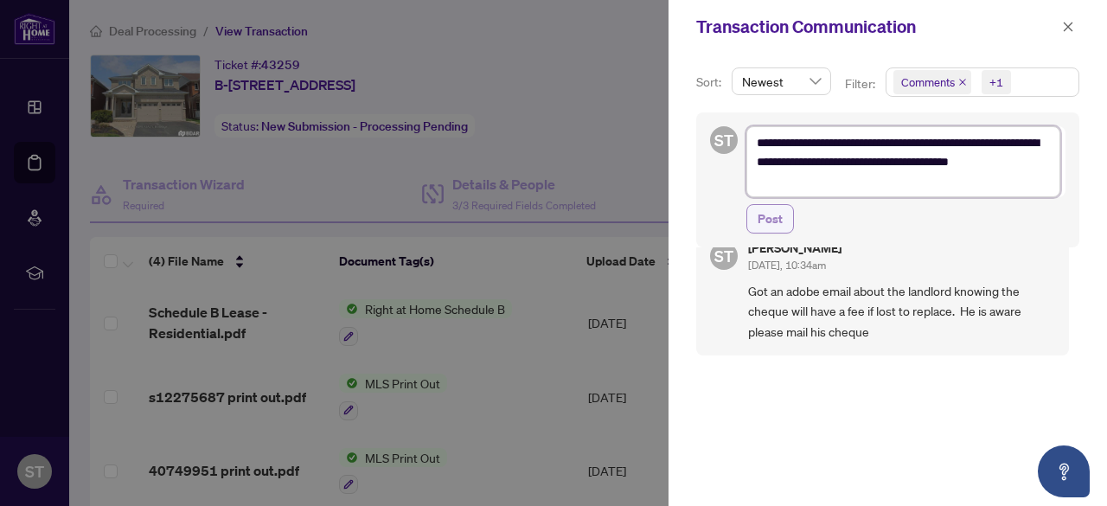 This screenshot has height=506, width=1107. Describe the element at coordinates (876, 27) in the screenshot. I see `div: Transaction Communication` at that location.